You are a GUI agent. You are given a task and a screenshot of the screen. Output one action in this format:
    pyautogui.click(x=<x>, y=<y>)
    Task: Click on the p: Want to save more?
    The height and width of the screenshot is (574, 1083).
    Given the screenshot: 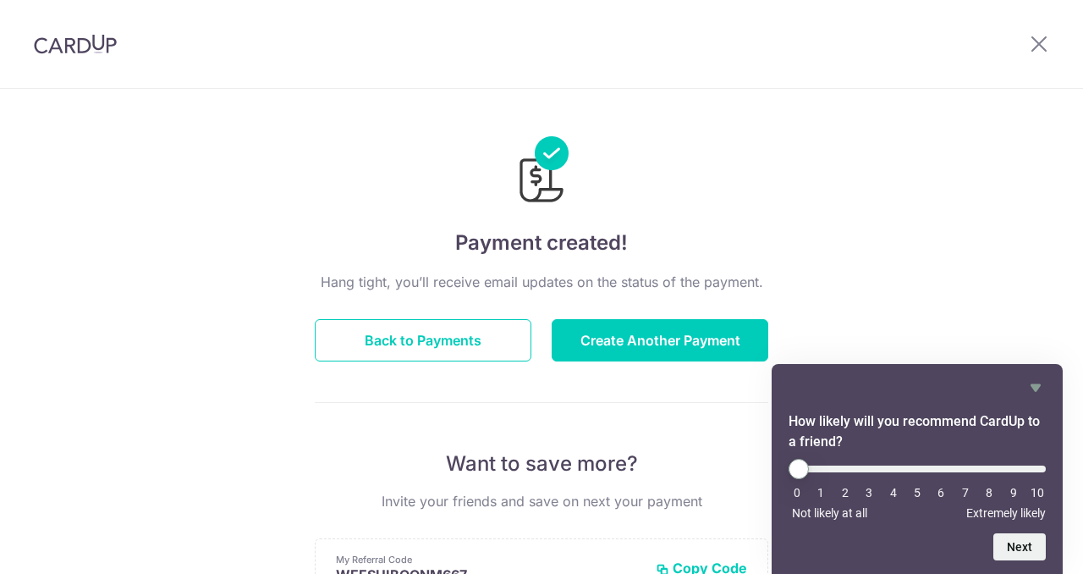 What is the action you would take?
    pyautogui.click(x=542, y=464)
    